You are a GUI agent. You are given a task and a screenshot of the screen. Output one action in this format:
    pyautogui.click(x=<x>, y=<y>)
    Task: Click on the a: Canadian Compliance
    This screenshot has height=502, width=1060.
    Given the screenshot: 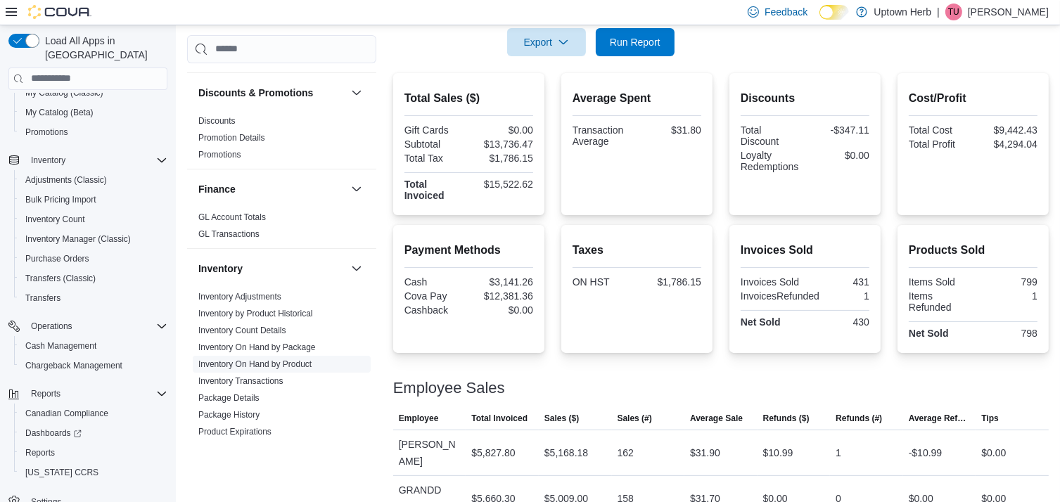 What is the action you would take?
    pyautogui.click(x=67, y=414)
    